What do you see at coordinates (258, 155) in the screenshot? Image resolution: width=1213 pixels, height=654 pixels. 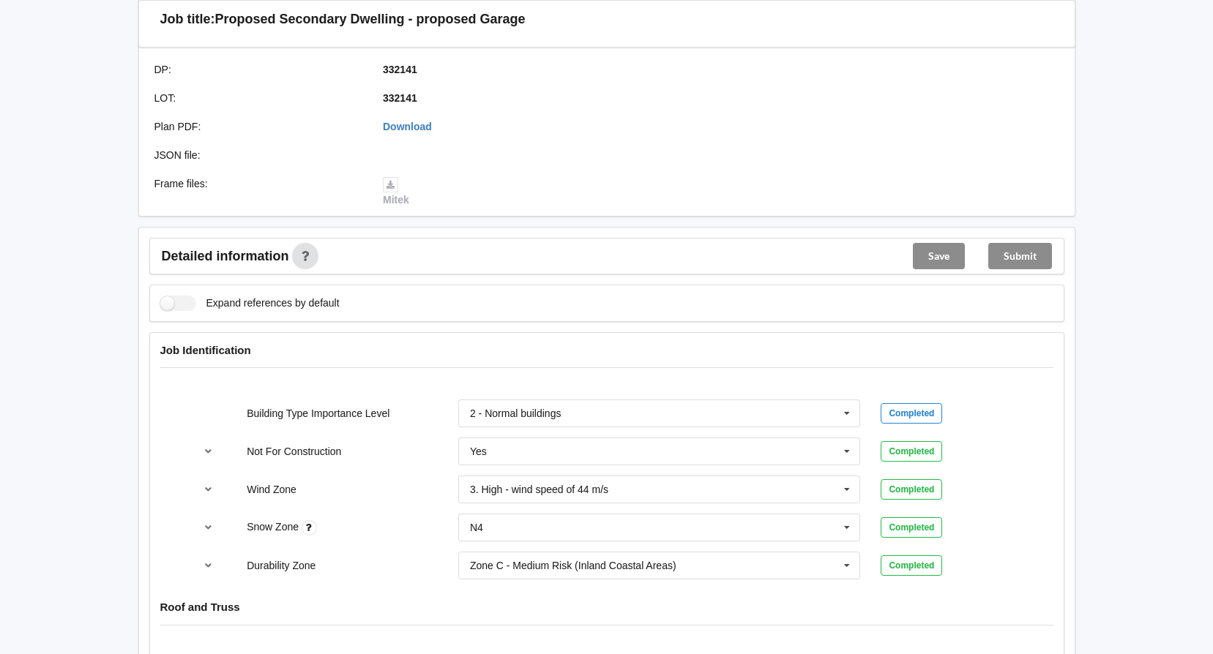 I see `div: JSON file :` at bounding box center [258, 155].